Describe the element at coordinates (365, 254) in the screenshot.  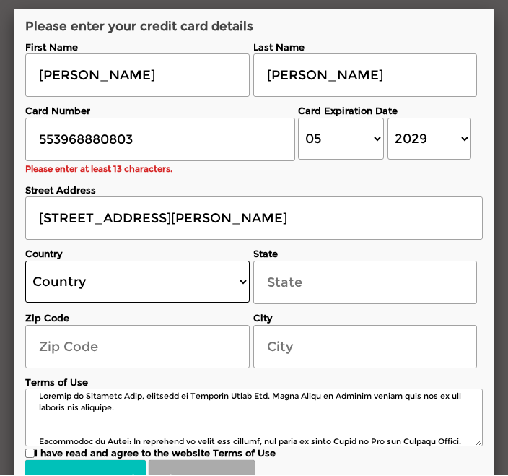
I see `label: State` at that location.